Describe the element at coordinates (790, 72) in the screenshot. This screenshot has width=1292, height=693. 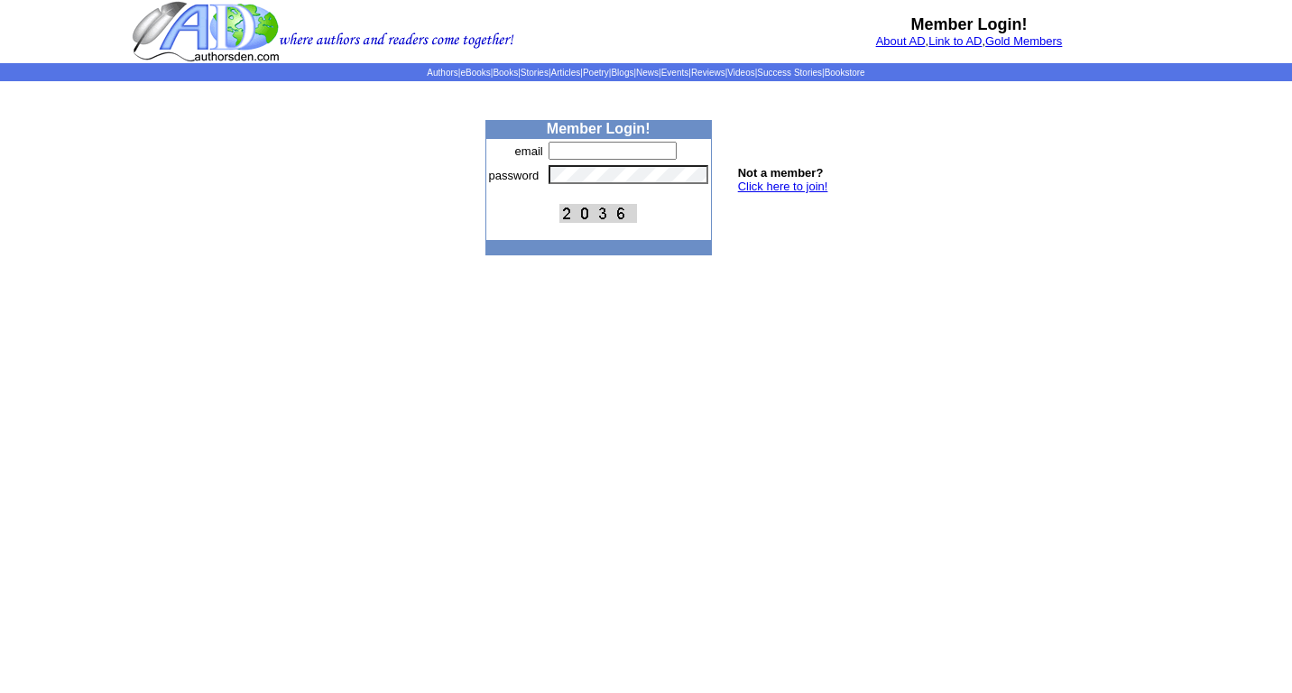
I see `a: Success Stories` at that location.